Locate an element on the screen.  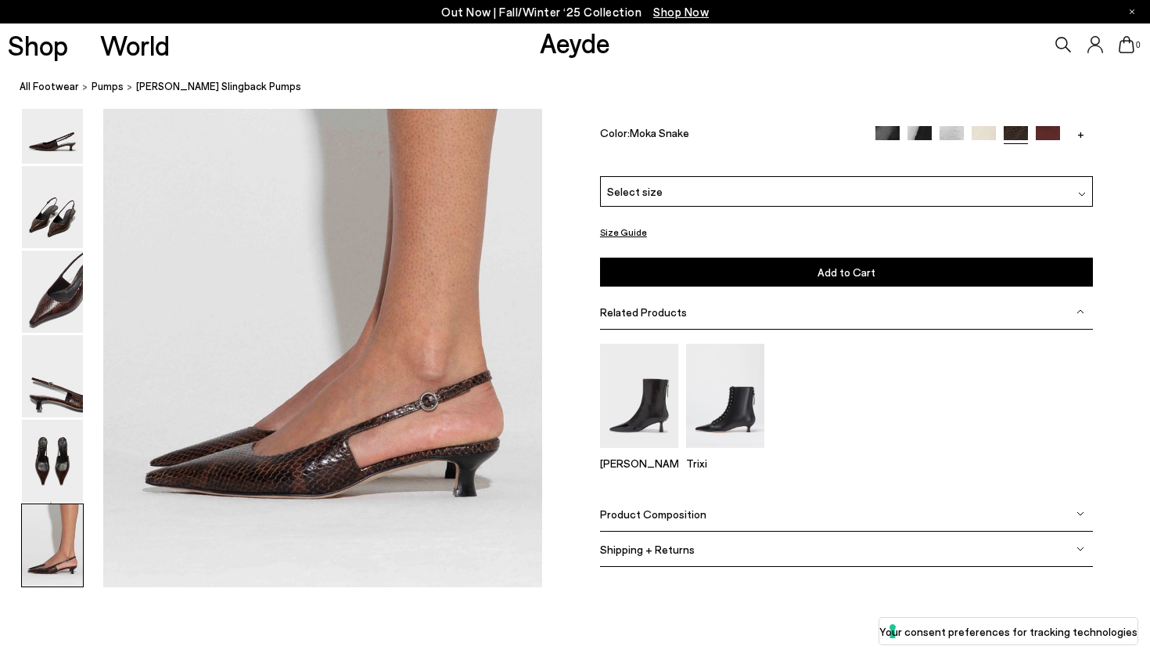
p: Trixi is located at coordinates (725, 463).